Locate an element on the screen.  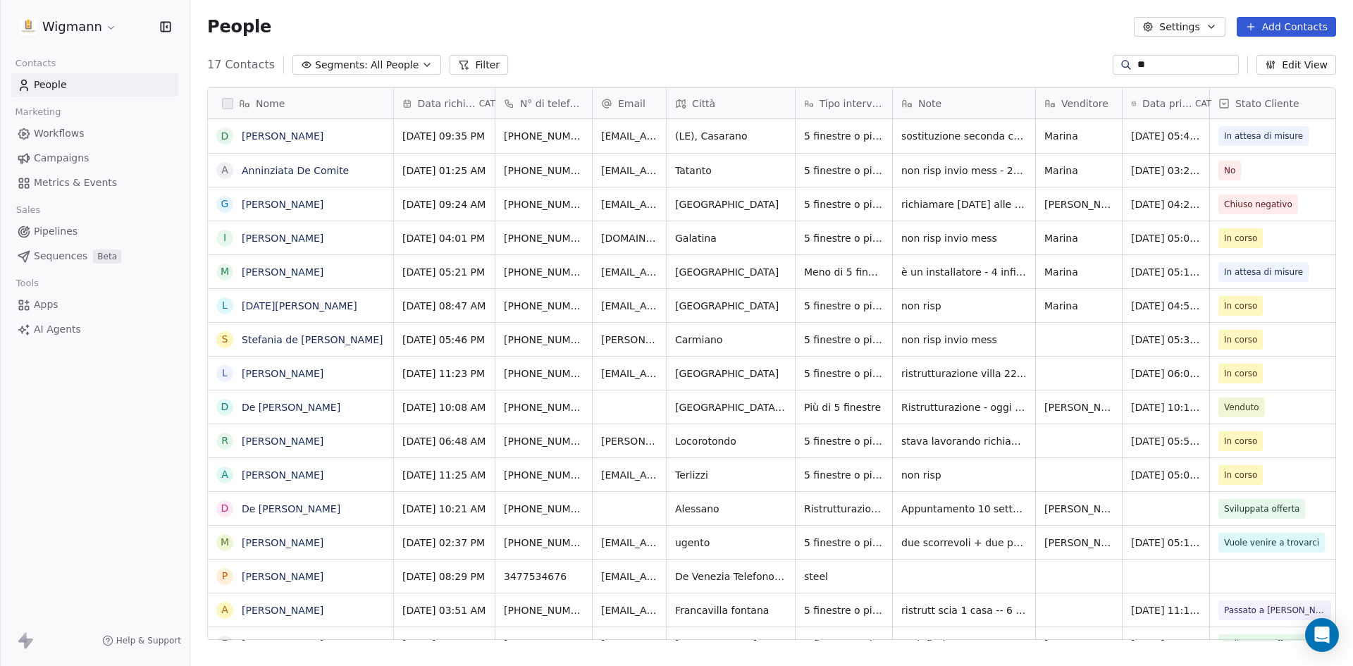
img: 1630668995401.jpeg is located at coordinates (28, 27).